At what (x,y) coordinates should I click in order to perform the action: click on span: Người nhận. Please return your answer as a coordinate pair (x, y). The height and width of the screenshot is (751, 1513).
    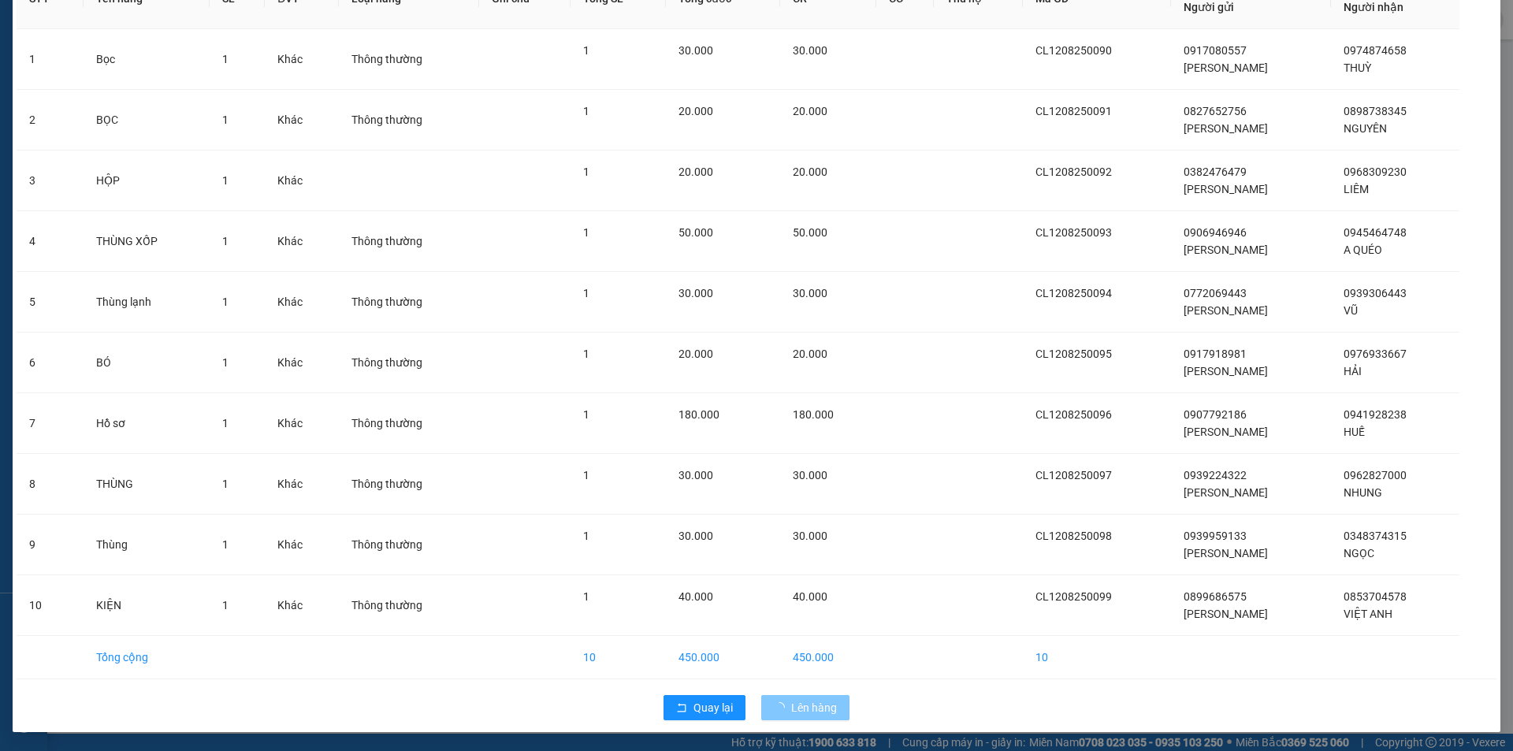
    Looking at the image, I should click on (1374, 7).